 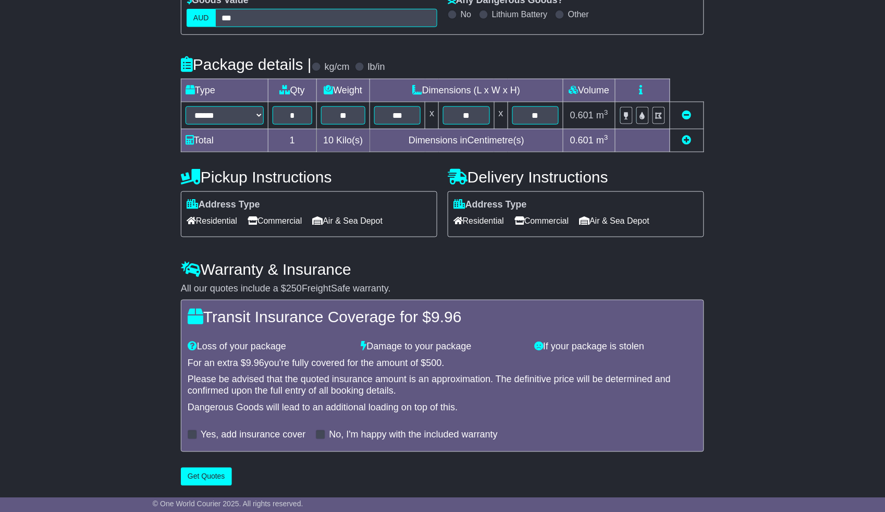 What do you see at coordinates (376, 67) in the screenshot?
I see `label: lb/in` at bounding box center [376, 67].